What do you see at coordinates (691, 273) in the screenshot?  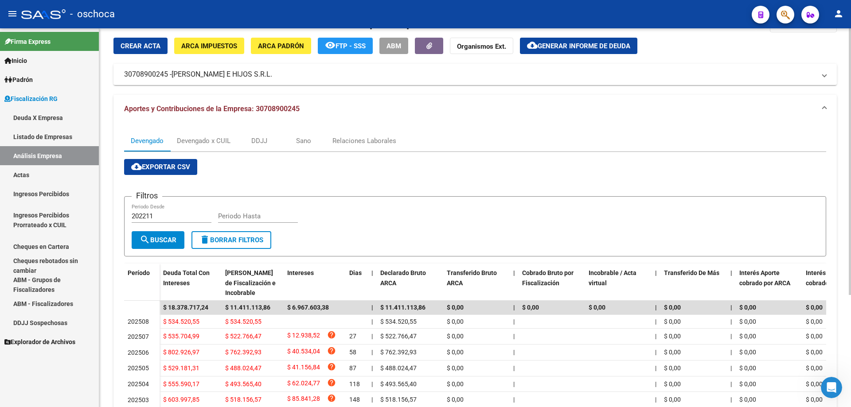 I see `span: Transferido De Más` at bounding box center [691, 273].